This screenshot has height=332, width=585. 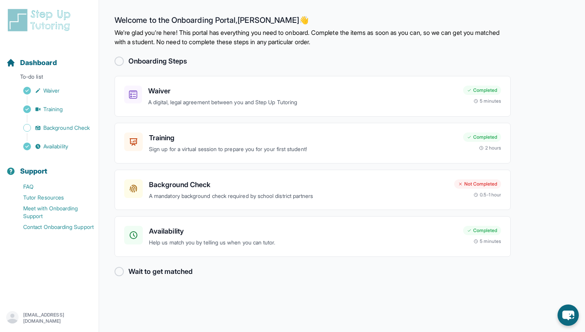 What do you see at coordinates (303, 242) in the screenshot?
I see `p: Help us match you by telling us when you can tutor.` at bounding box center [303, 242].